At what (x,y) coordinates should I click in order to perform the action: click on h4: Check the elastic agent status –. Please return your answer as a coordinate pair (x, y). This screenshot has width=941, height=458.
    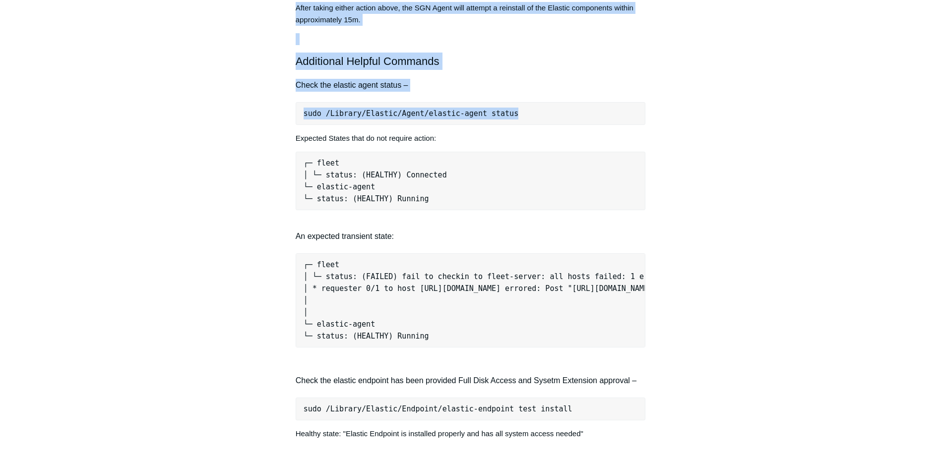
    Looking at the image, I should click on (471, 85).